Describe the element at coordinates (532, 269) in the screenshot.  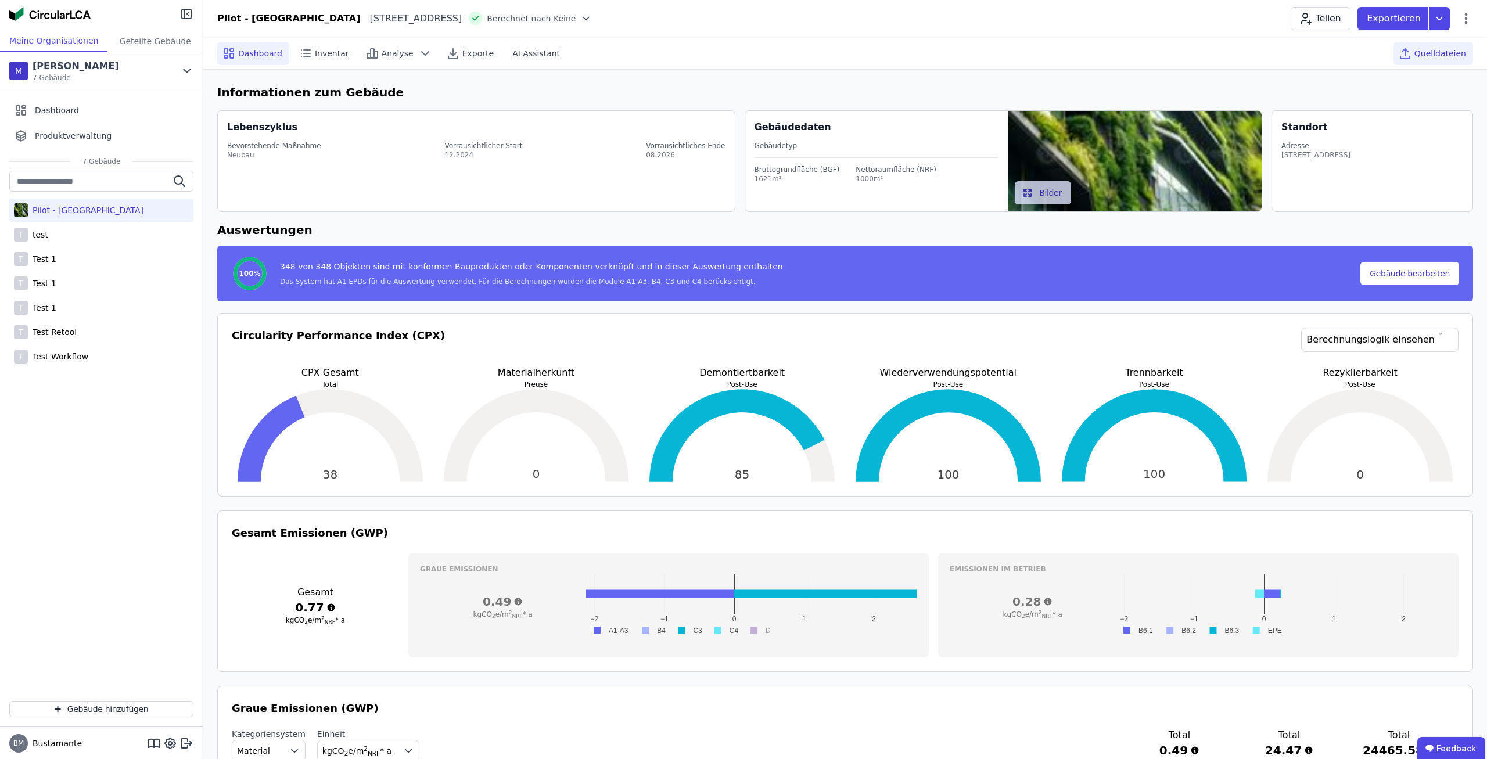
I see `div: 348 von 348 Objekten sind mit konformen Bauprodukten oder Komponenten verknüpft und in dieser Aus...` at that location.